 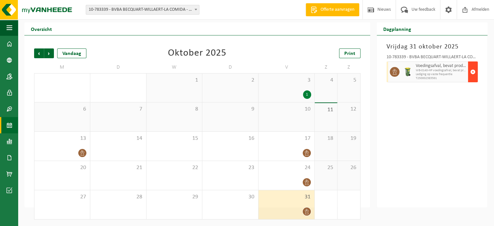 I want to click on span: 2, so click(x=230, y=80).